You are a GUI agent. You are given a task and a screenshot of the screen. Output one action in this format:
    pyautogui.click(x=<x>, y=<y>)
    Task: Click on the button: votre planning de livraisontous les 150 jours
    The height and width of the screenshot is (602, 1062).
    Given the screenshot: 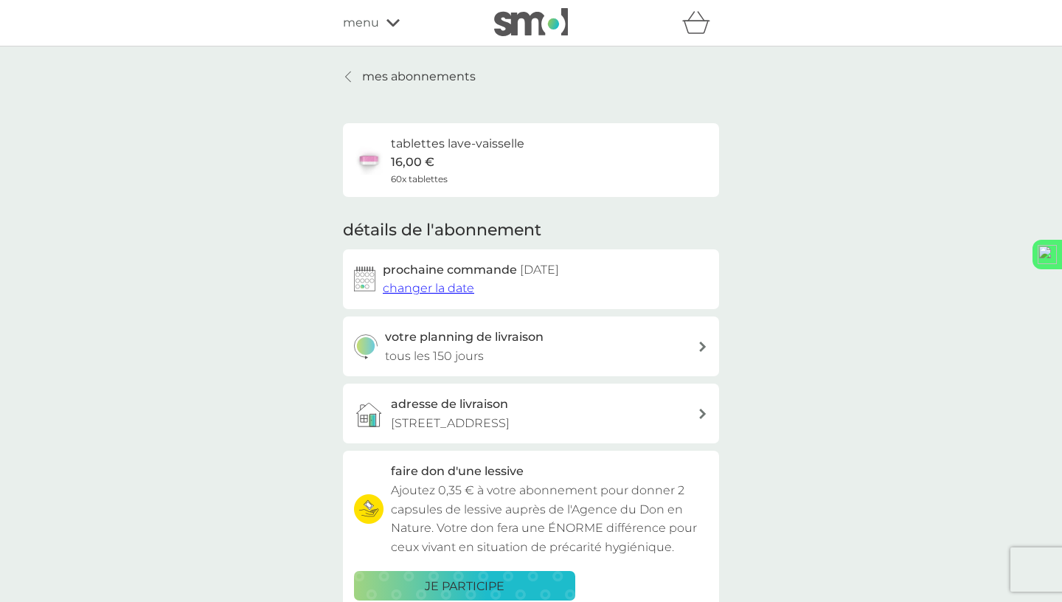 What is the action you would take?
    pyautogui.click(x=531, y=346)
    